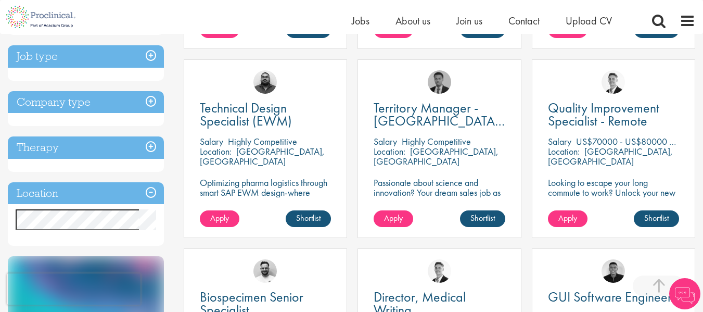  What do you see at coordinates (613, 271) in the screenshot?
I see `img: Christian Andersen` at bounding box center [613, 271].